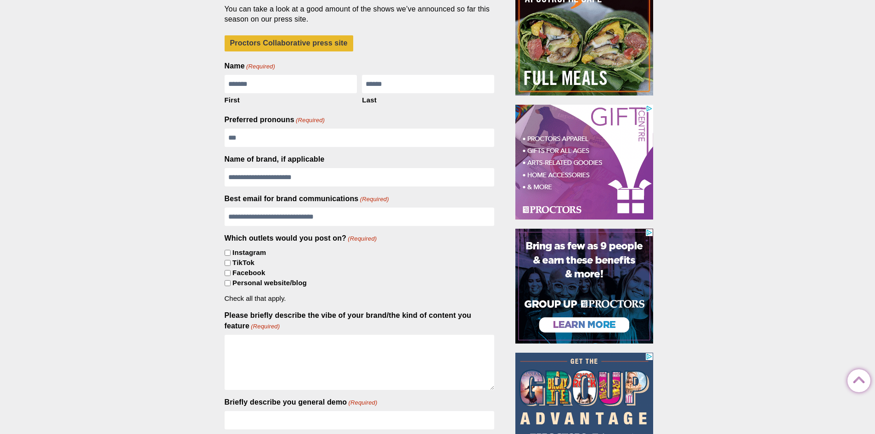 The width and height of the screenshot is (875, 434). I want to click on label: Please briefly describe the vibe of your brand/the kind of content you feature, so click(360, 321).